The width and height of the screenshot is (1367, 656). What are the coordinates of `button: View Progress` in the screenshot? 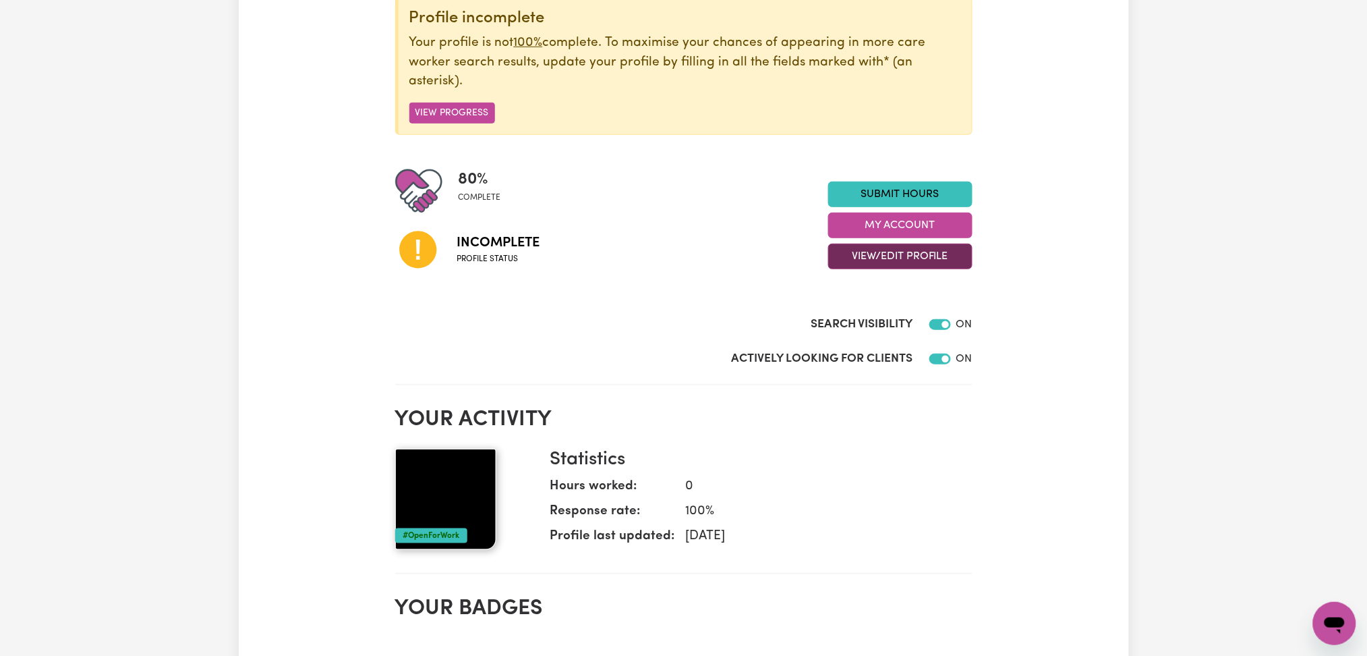 It's located at (452, 113).